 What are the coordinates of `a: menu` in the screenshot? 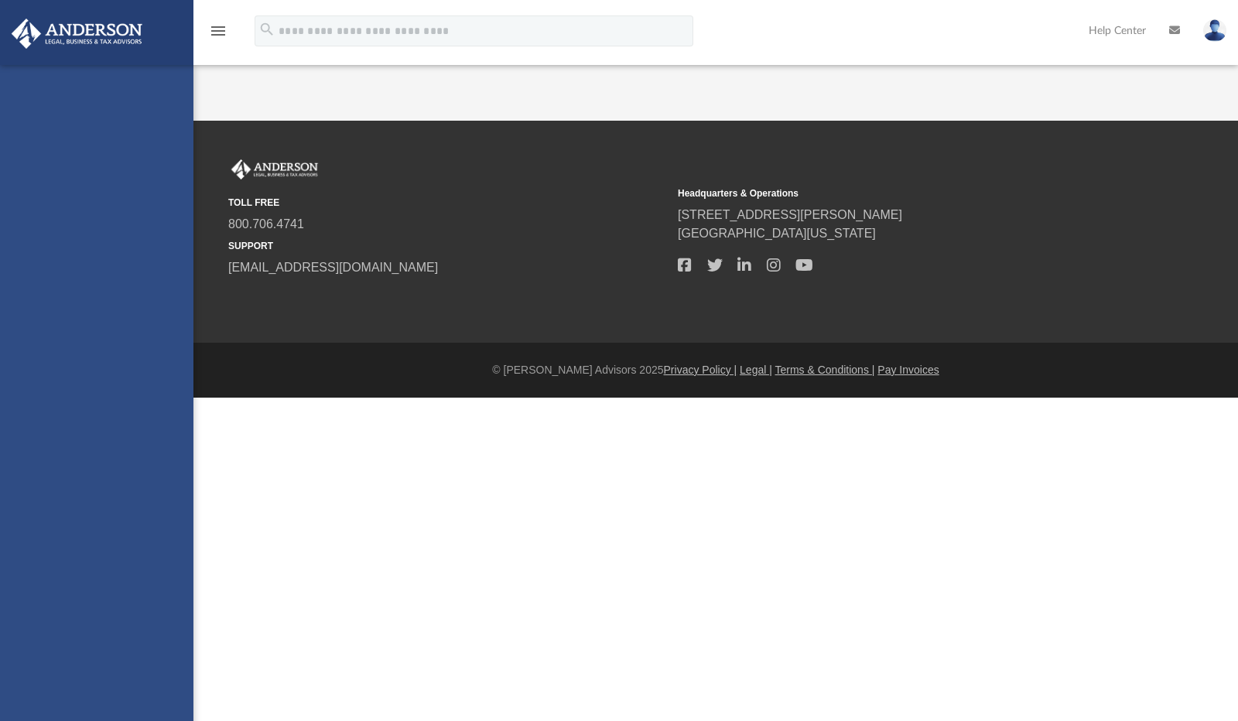 It's located at (218, 35).